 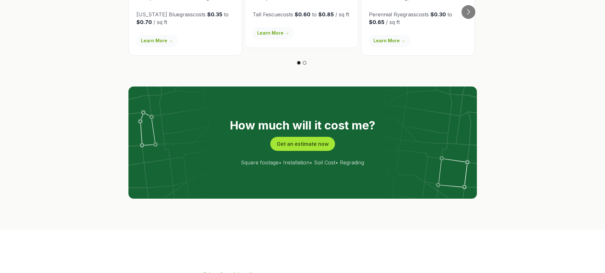 What do you see at coordinates (299, 63) in the screenshot?
I see `button: Go to slide 1` at bounding box center [299, 63].